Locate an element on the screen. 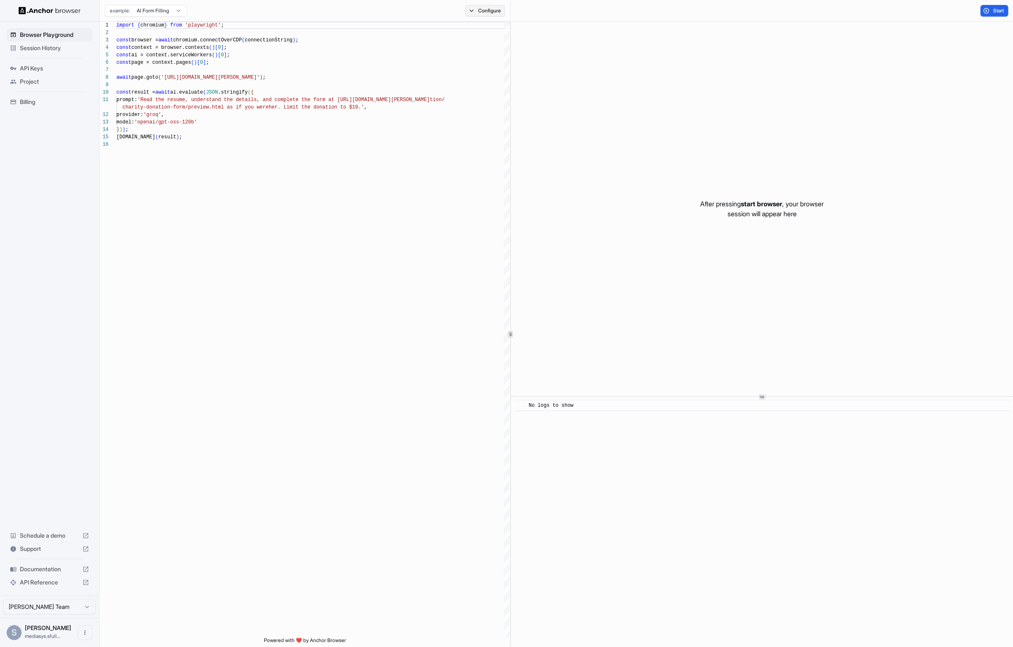  span: Steven Fullman is located at coordinates (48, 628).